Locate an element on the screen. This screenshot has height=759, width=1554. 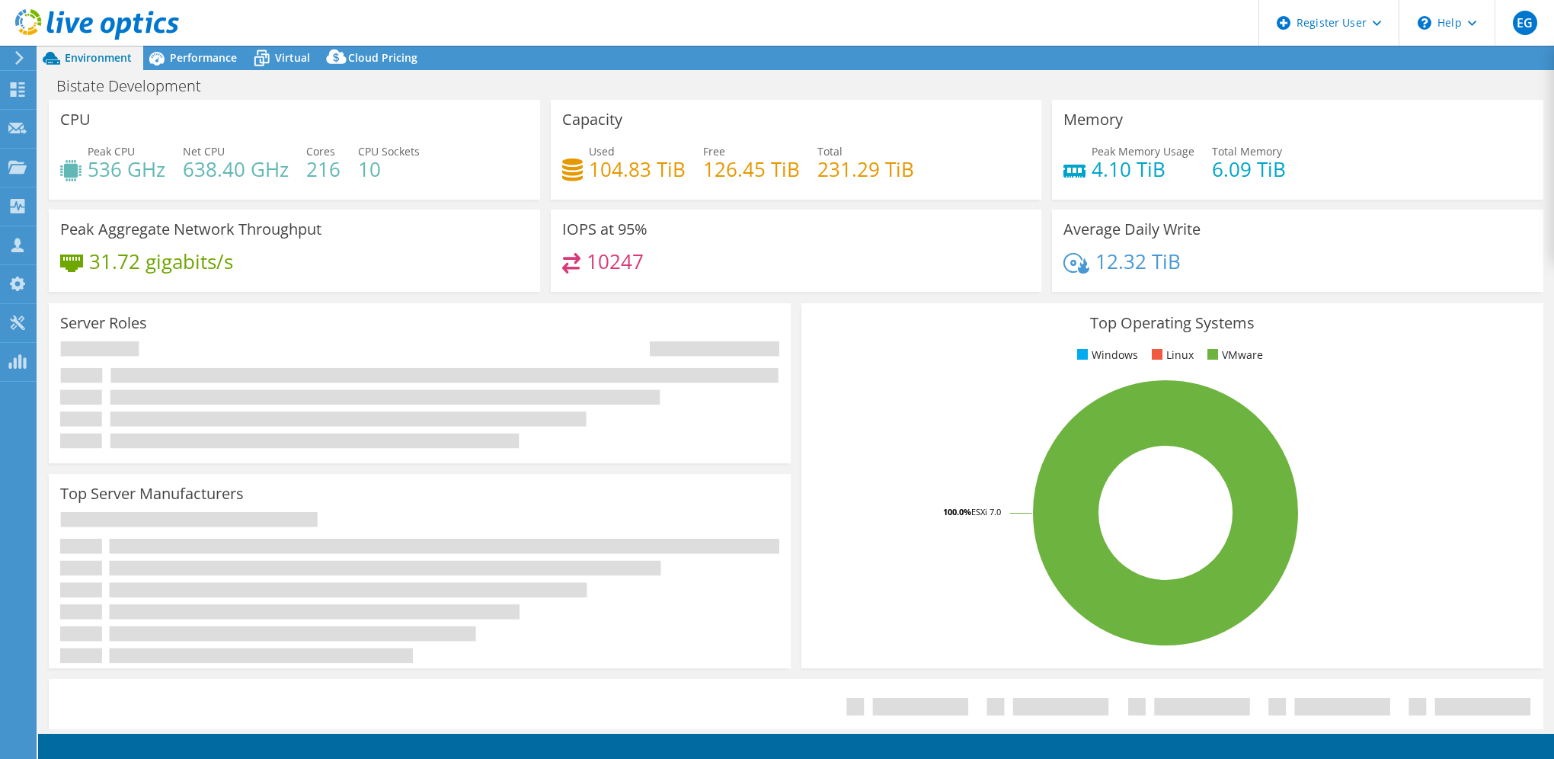
tspan: ESXi 7.0 is located at coordinates (986, 511).